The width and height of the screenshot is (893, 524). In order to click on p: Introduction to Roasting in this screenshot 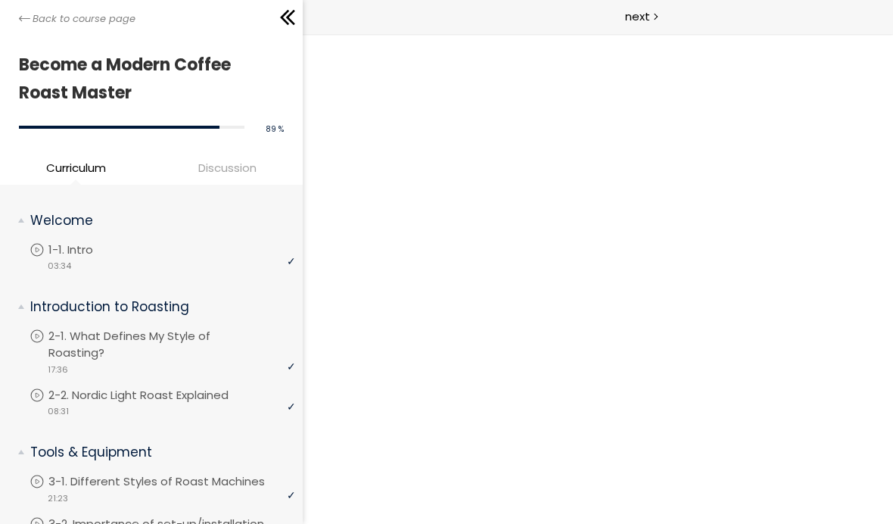, I will do `click(157, 307)`.